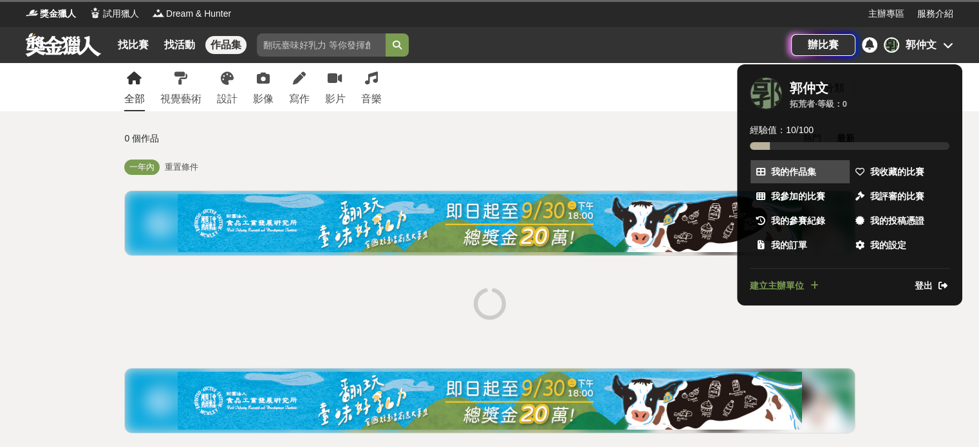 The image size is (979, 447). What do you see at coordinates (802, 104) in the screenshot?
I see `div: 拓荒者` at bounding box center [802, 104].